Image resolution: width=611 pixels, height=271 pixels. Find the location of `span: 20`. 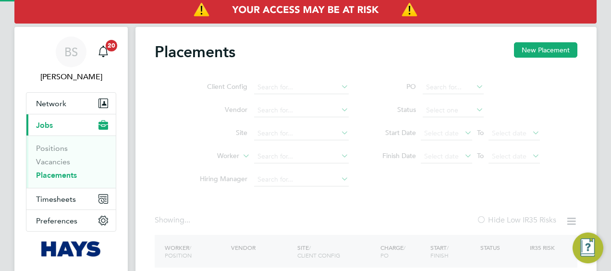

span: 20 is located at coordinates (112, 46).